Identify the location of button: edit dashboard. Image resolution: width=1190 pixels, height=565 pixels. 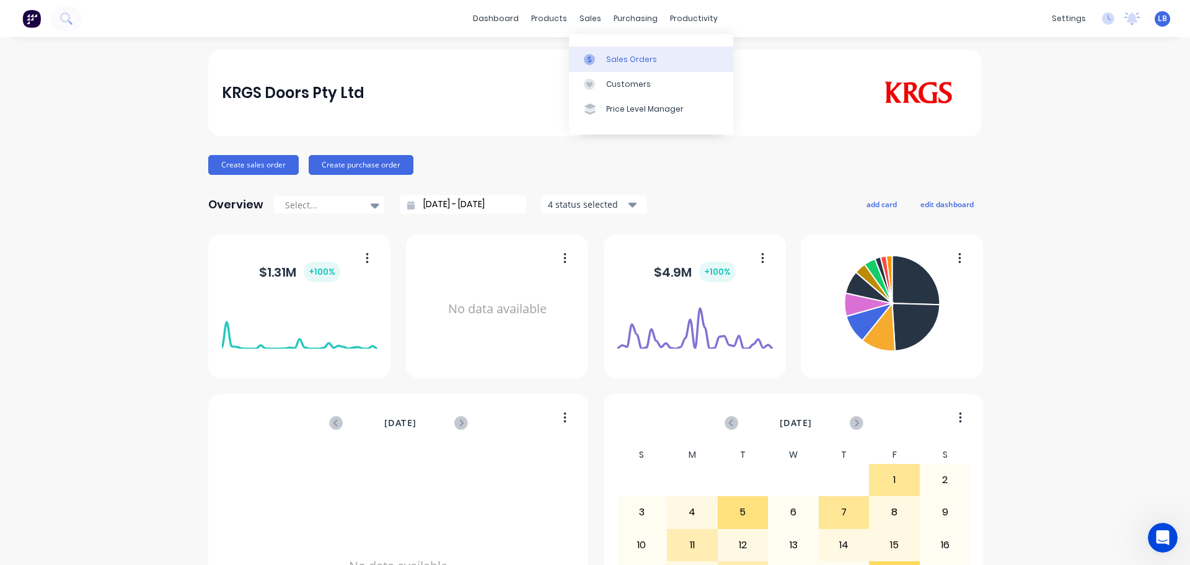
(947, 204).